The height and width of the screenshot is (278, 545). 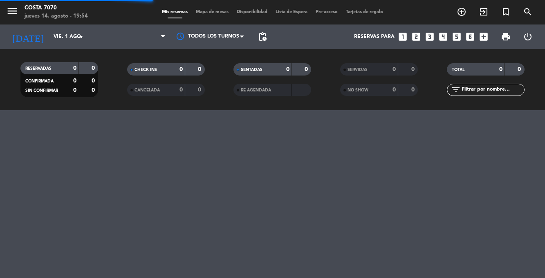 I want to click on i: menu, so click(x=12, y=11).